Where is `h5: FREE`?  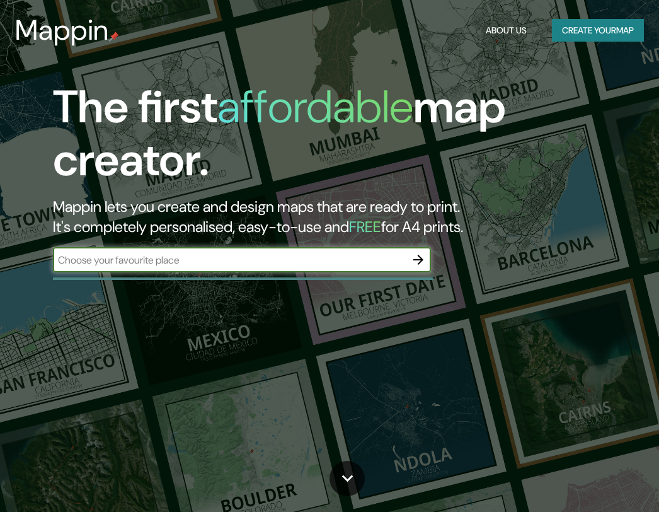
h5: FREE is located at coordinates (365, 226).